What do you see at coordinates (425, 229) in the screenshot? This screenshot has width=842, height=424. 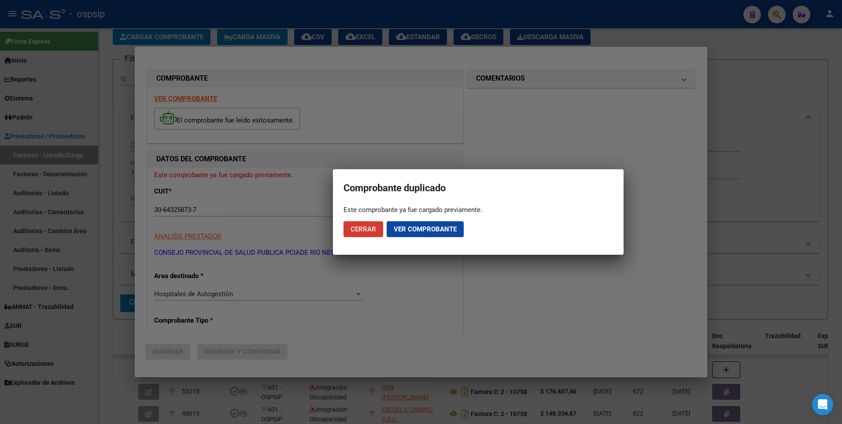 I see `button: Ver comprobante` at bounding box center [425, 229].